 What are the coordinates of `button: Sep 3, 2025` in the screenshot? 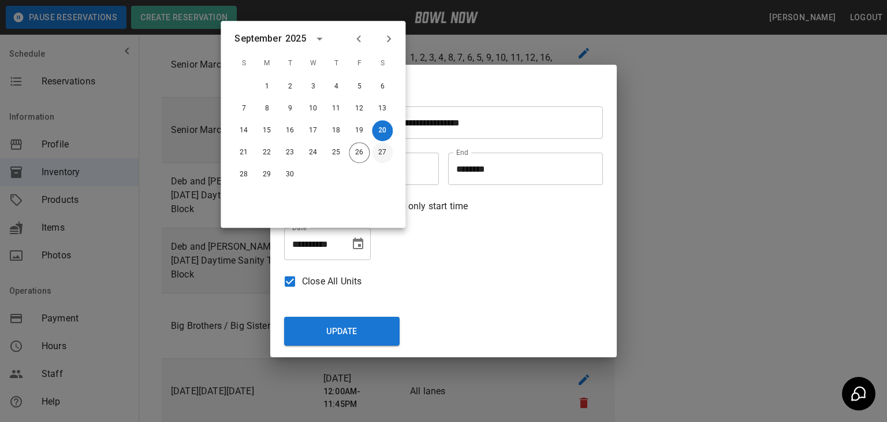 It's located at (313, 87).